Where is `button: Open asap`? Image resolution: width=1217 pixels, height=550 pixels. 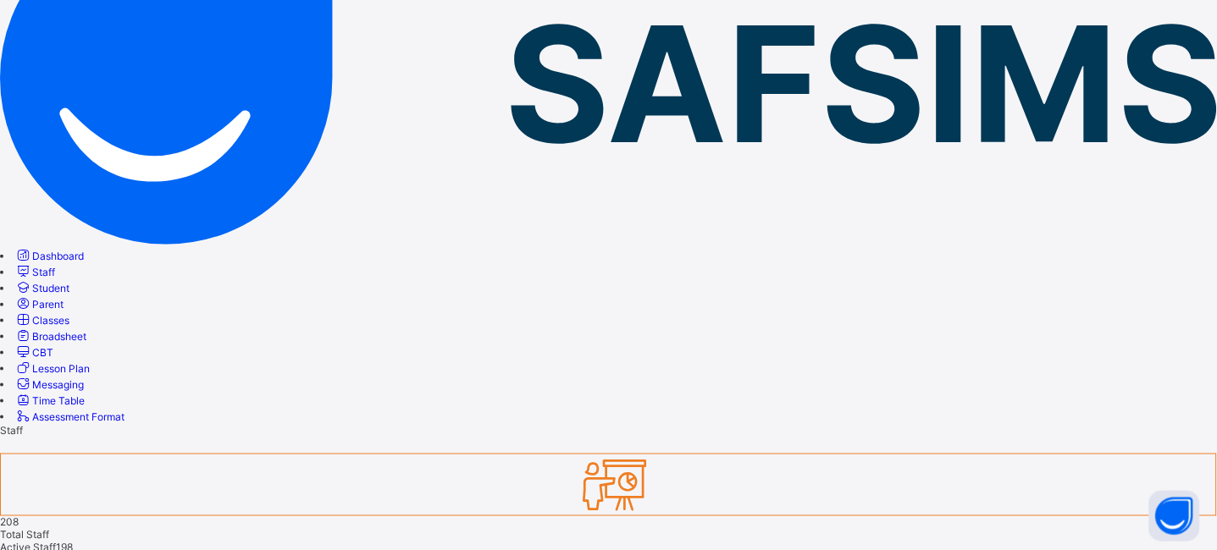
button: Open asap is located at coordinates (1175, 517).